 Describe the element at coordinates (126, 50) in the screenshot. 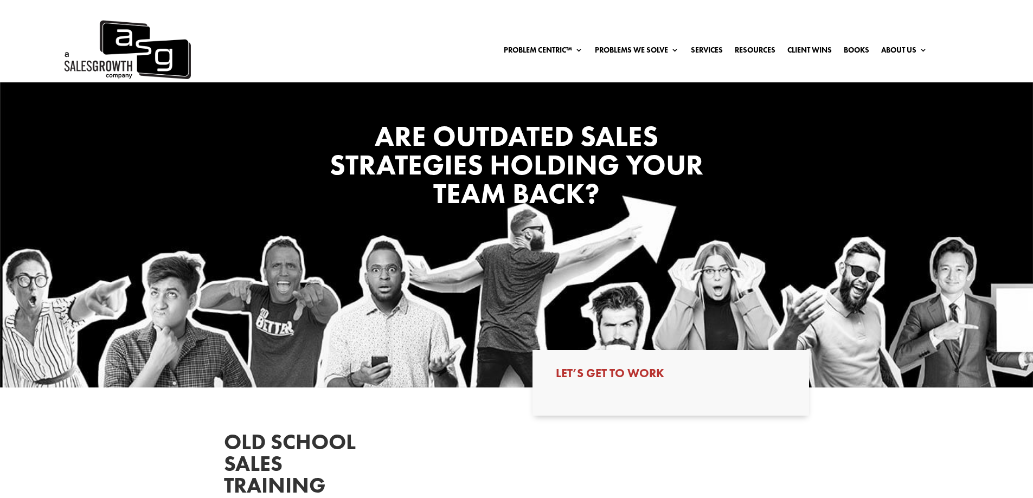

I see `a: A Sales Growth Company Logo` at that location.